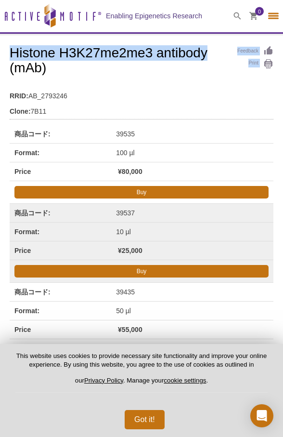 The image size is (283, 437). What do you see at coordinates (262, 415) in the screenshot?
I see `div: Open Intercom Messenger` at bounding box center [262, 415].